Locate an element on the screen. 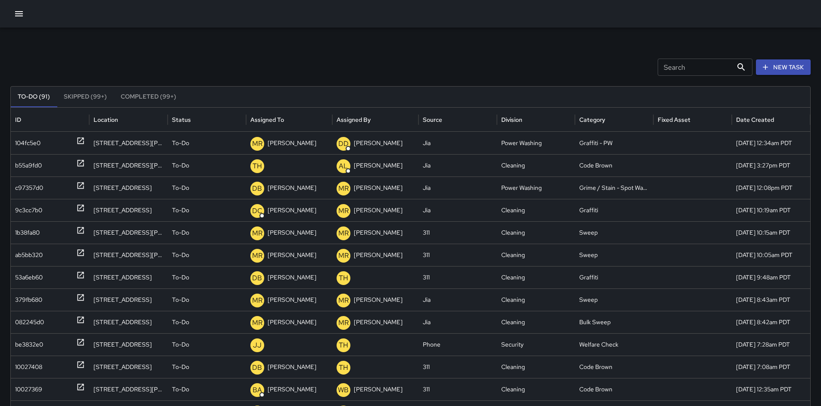 The width and height of the screenshot is (821, 406). p: BA is located at coordinates (257, 390).